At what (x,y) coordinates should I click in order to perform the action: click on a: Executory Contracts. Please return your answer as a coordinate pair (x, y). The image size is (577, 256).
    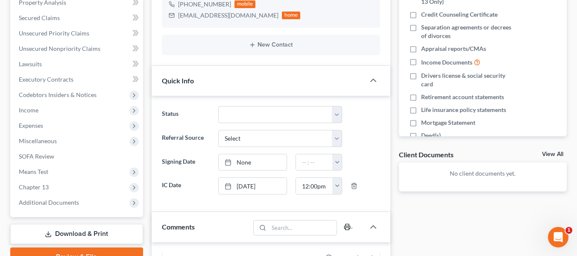
    Looking at the image, I should click on (77, 79).